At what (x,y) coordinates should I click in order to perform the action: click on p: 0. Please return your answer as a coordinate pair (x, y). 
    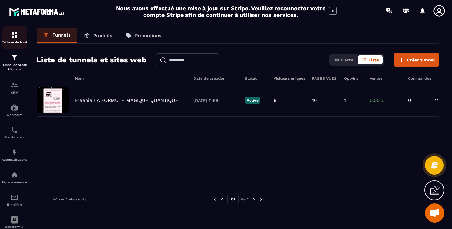
    Looking at the image, I should click on (418, 100).